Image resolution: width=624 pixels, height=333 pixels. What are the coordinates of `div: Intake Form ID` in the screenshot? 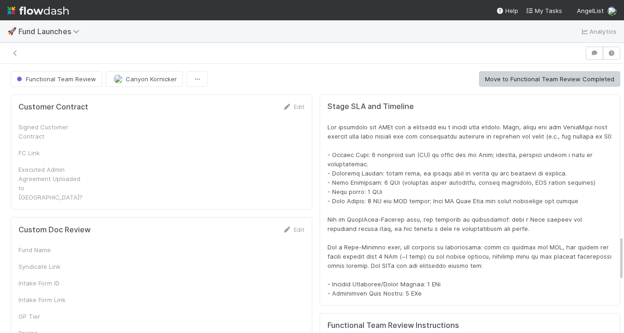 It's located at (53, 283).